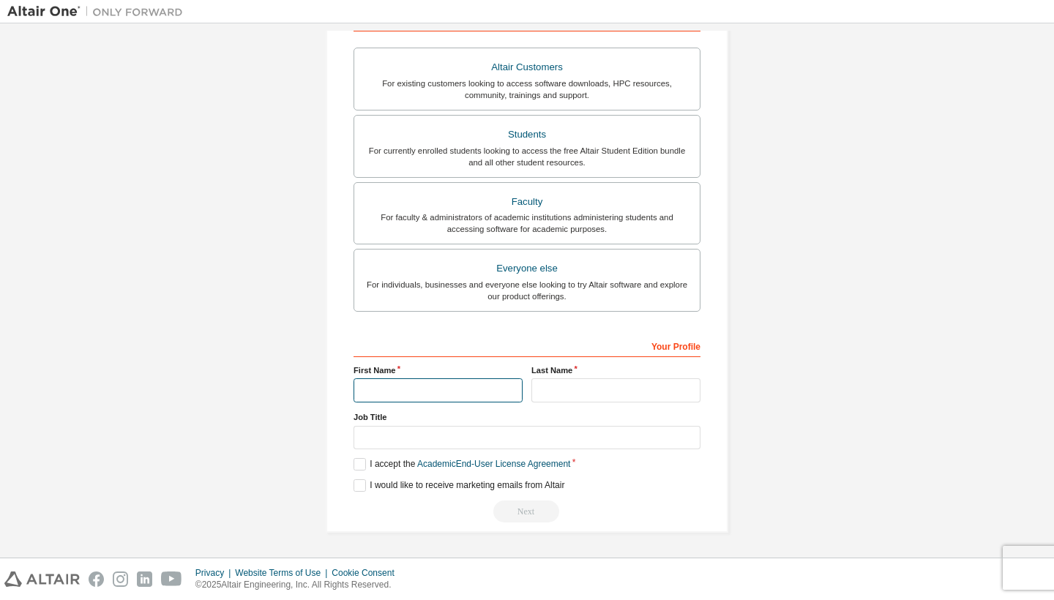 Image resolution: width=1054 pixels, height=600 pixels. What do you see at coordinates (96, 579) in the screenshot?
I see `img: facebook.svg` at bounding box center [96, 579].